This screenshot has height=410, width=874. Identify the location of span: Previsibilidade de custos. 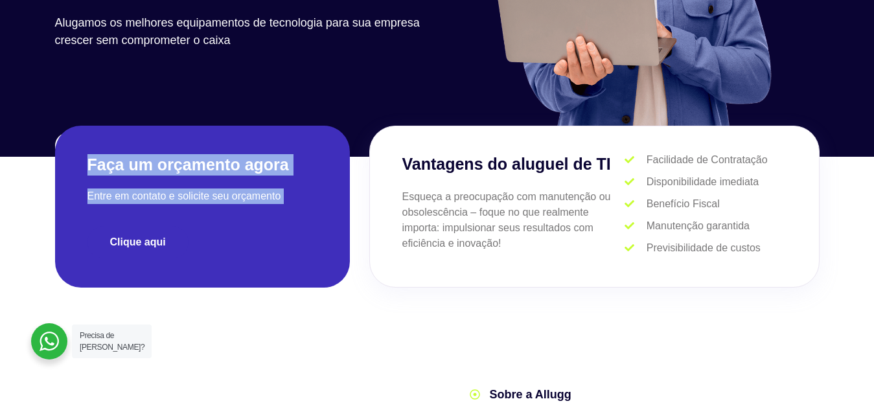
(702, 248).